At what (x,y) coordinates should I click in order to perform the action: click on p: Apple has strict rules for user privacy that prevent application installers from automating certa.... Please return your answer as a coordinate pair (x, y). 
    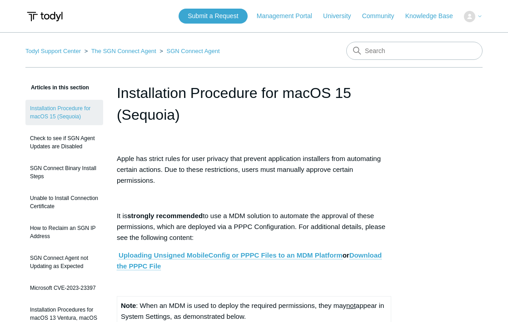
    Looking at the image, I should click on (254, 170).